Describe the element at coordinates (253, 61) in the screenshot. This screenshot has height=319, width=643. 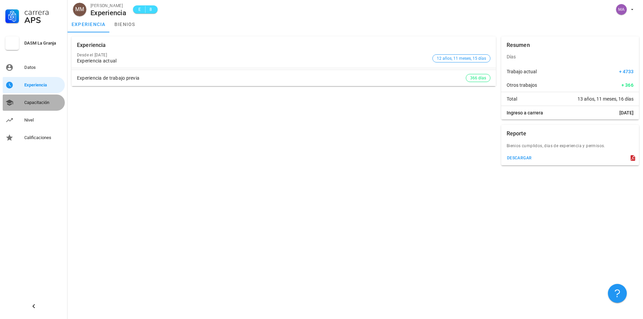
I see `div: Experiencia actual` at that location.